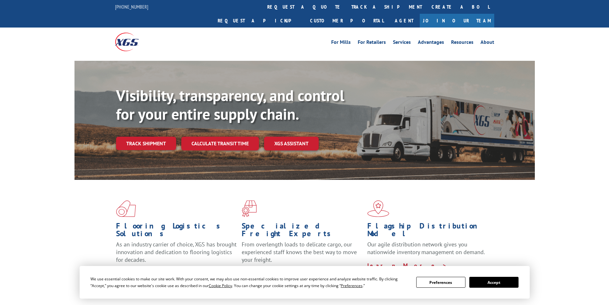 The height and width of the screenshot is (305, 609). Describe the element at coordinates (428, 231) in the screenshot. I see `h1: Flagship Distribution Model` at that location.